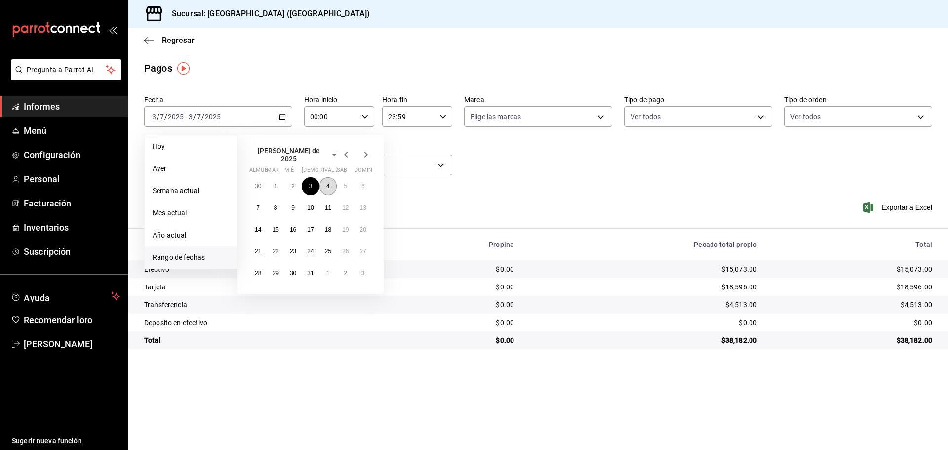 This screenshot has height=450, width=948. Describe the element at coordinates (159, 168) in the screenshot. I see `font: Ayer` at that location.